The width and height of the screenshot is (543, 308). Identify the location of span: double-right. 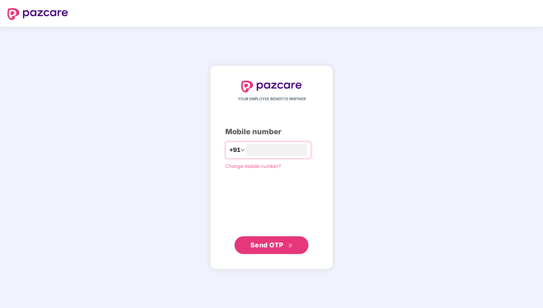
(290, 245).